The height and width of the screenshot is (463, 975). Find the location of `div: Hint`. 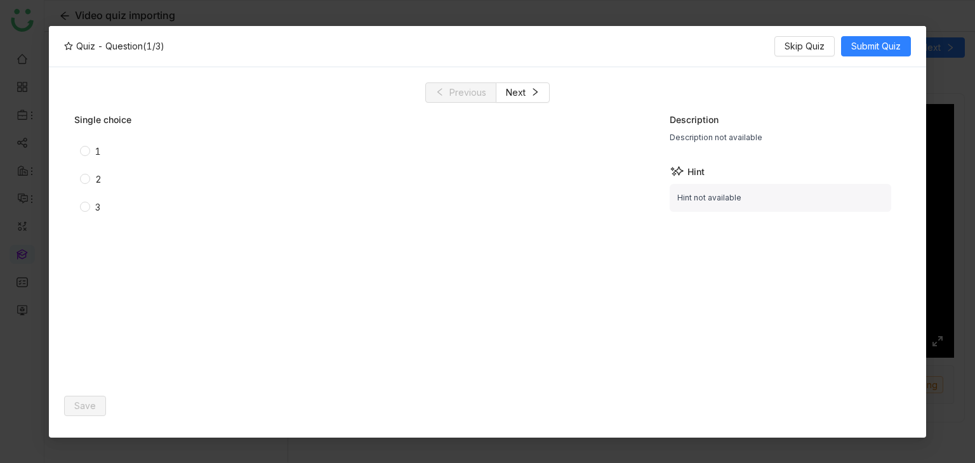

div: Hint is located at coordinates (781, 171).